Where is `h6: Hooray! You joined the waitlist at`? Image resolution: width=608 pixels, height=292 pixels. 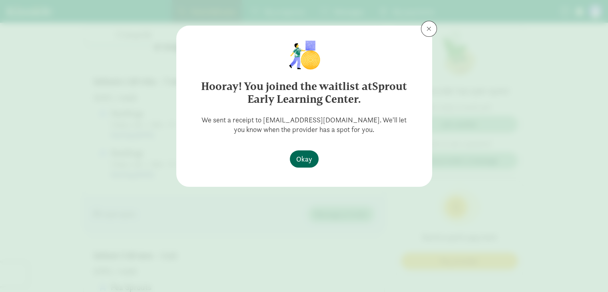 h6: Hooray! You joined the waitlist at is located at coordinates (304, 93).